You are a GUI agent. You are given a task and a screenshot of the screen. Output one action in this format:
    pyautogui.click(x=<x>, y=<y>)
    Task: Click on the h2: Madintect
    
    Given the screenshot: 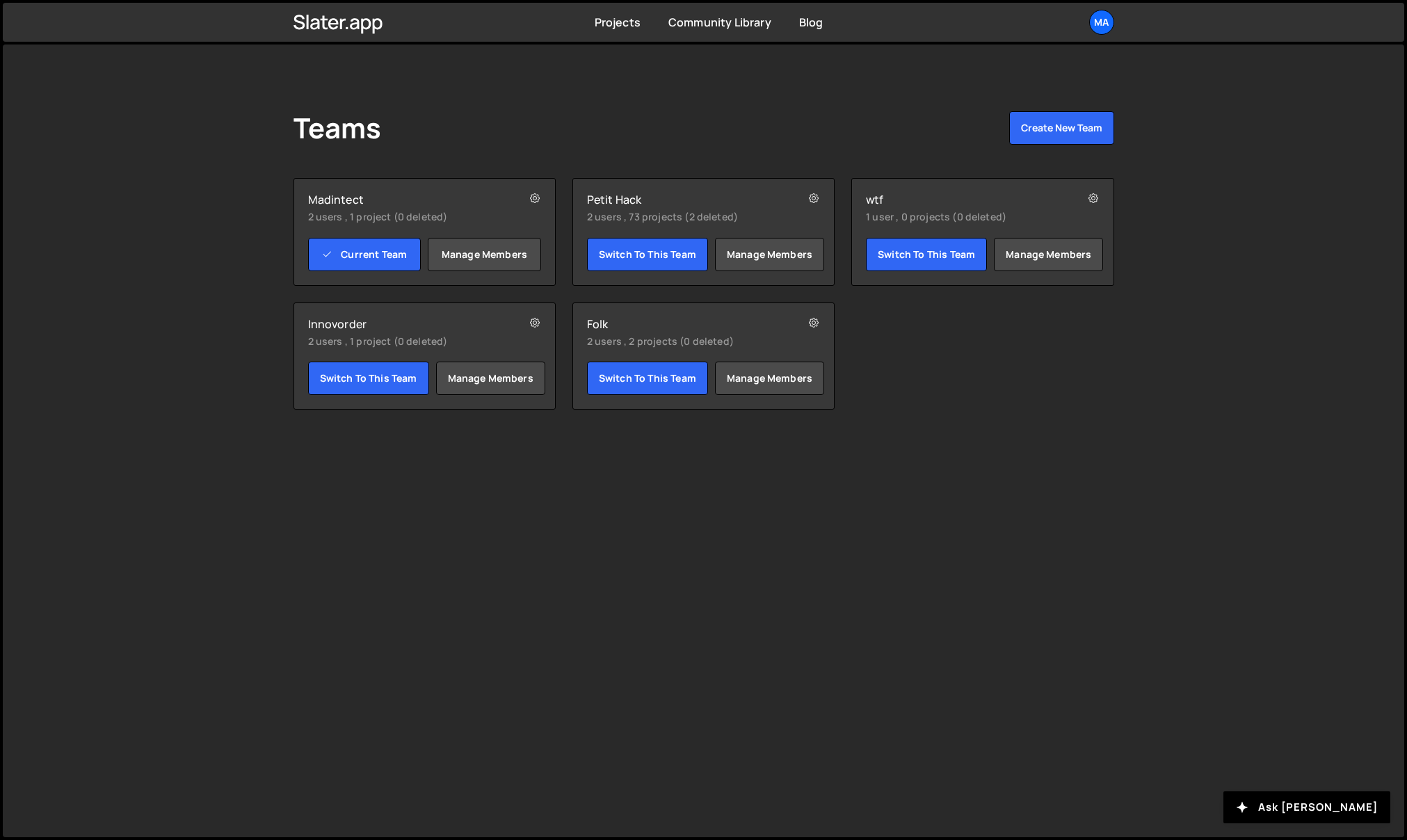 What is the action you would take?
    pyautogui.click(x=403, y=199)
    